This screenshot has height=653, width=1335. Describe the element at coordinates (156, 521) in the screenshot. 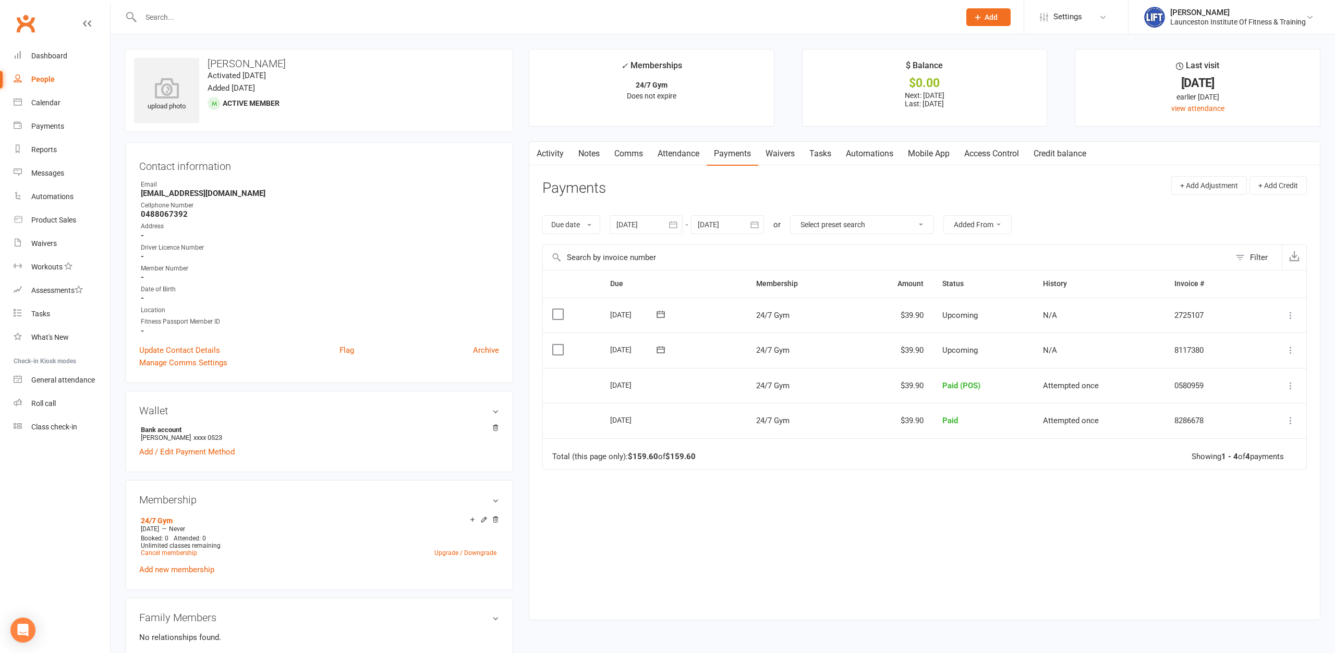

I see `a: 24/7 Gym` at that location.